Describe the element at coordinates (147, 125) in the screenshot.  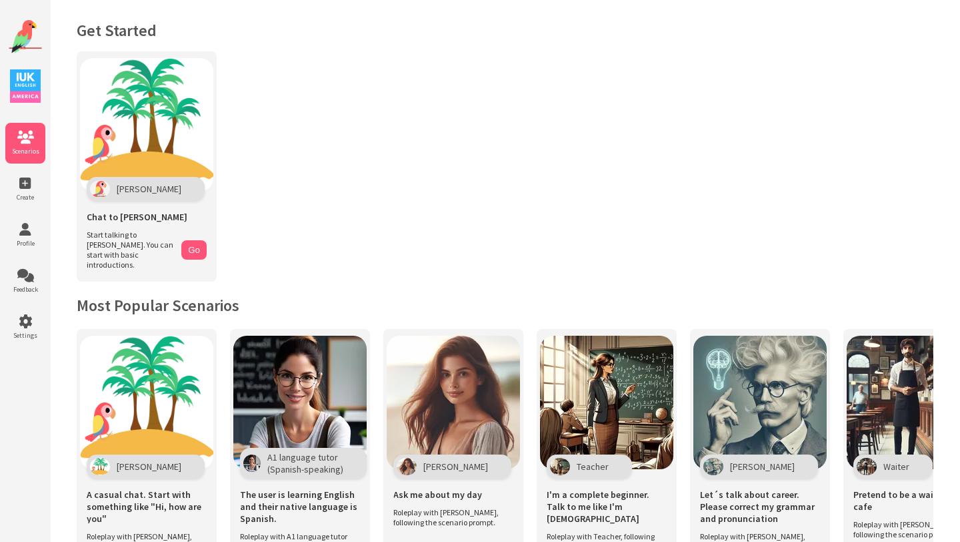
I see `img: Chat with Polly` at that location.